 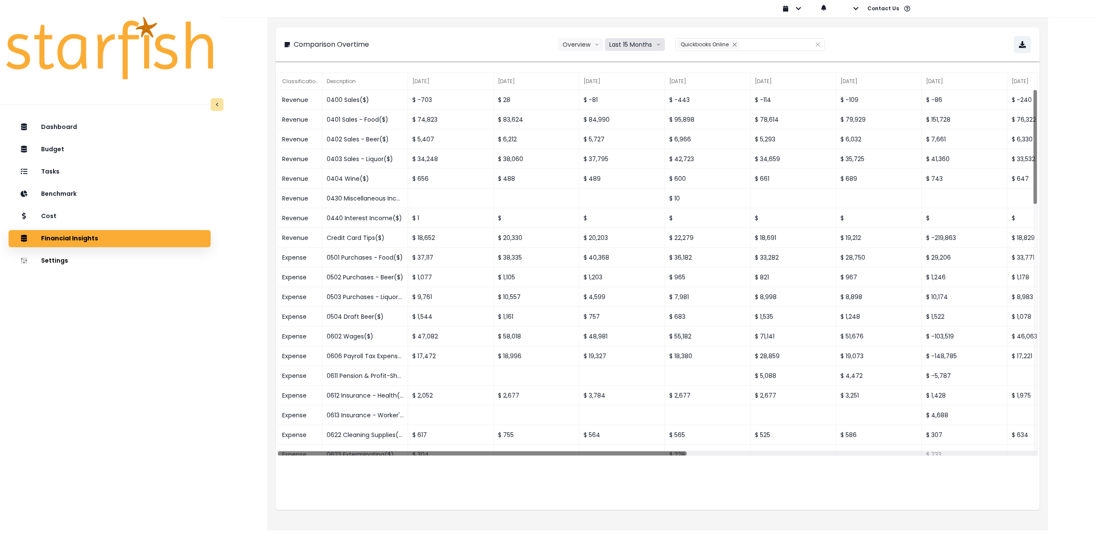 What do you see at coordinates (622, 139) in the screenshot?
I see `div: $ 5,727` at bounding box center [622, 139].